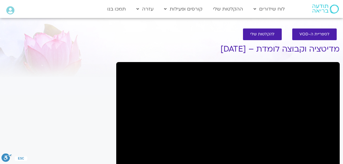 This screenshot has height=164, width=343. I want to click on span: להקלטות שלי, so click(262, 34).